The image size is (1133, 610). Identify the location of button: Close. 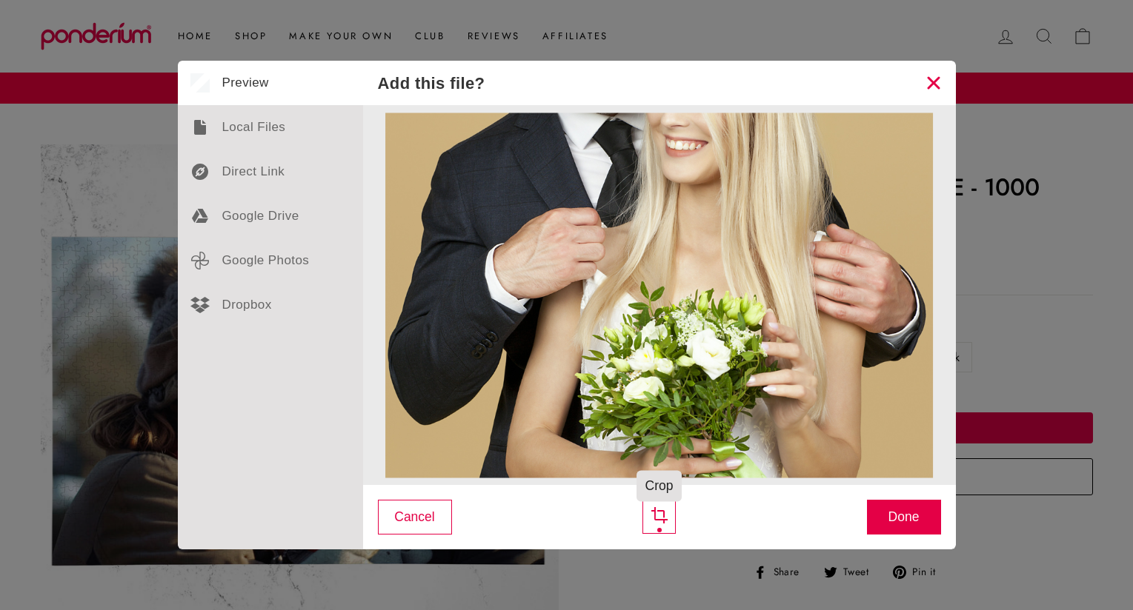
(933, 83).